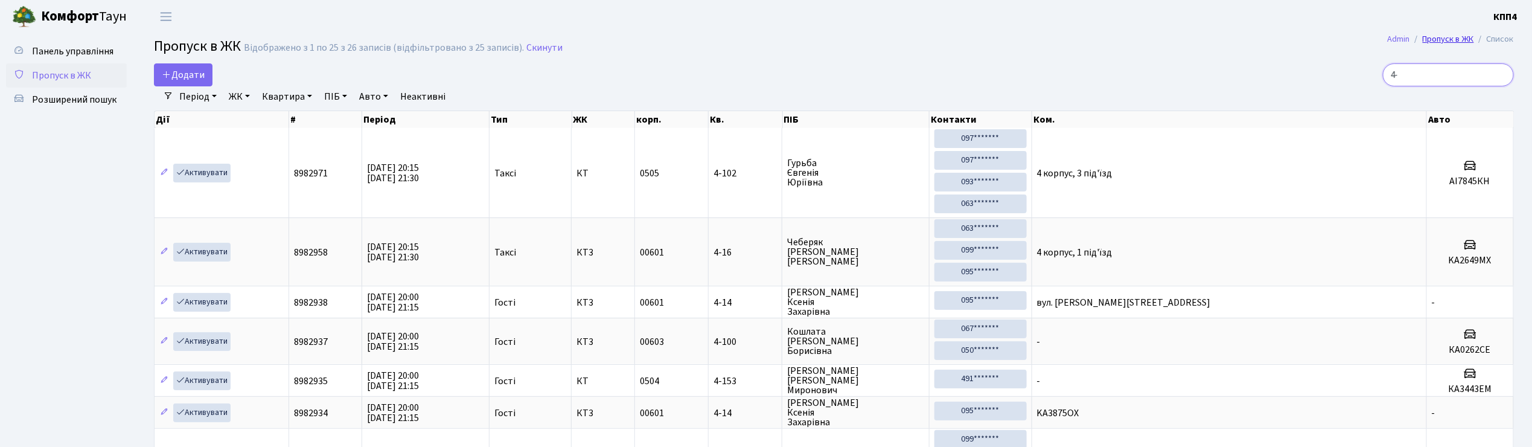 This screenshot has width=1532, height=447. Describe the element at coordinates (66, 51) in the screenshot. I see `a: Панель управління` at that location.